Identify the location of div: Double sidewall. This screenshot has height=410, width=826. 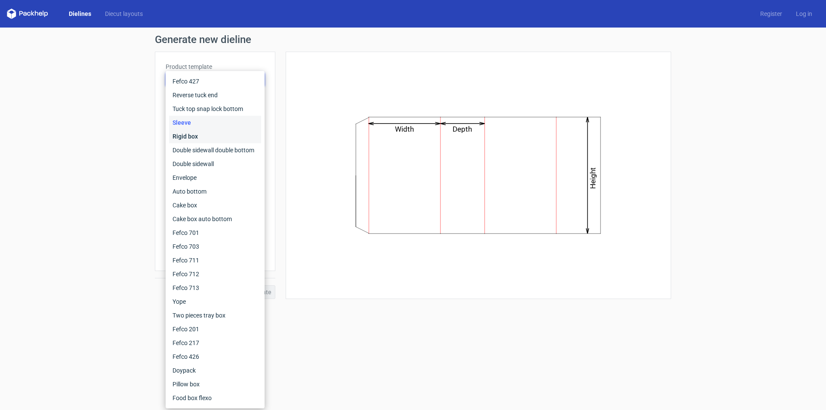
(215, 164).